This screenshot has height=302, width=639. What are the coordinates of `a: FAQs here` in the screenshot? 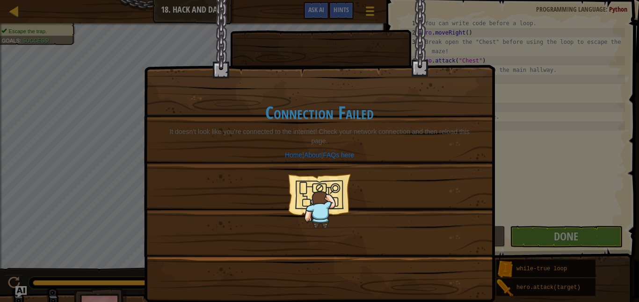 It's located at (338, 155).